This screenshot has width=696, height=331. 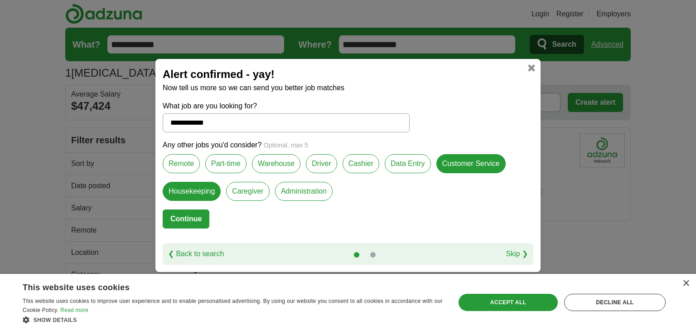 What do you see at coordinates (186, 219) in the screenshot?
I see `button: Continue` at bounding box center [186, 219].